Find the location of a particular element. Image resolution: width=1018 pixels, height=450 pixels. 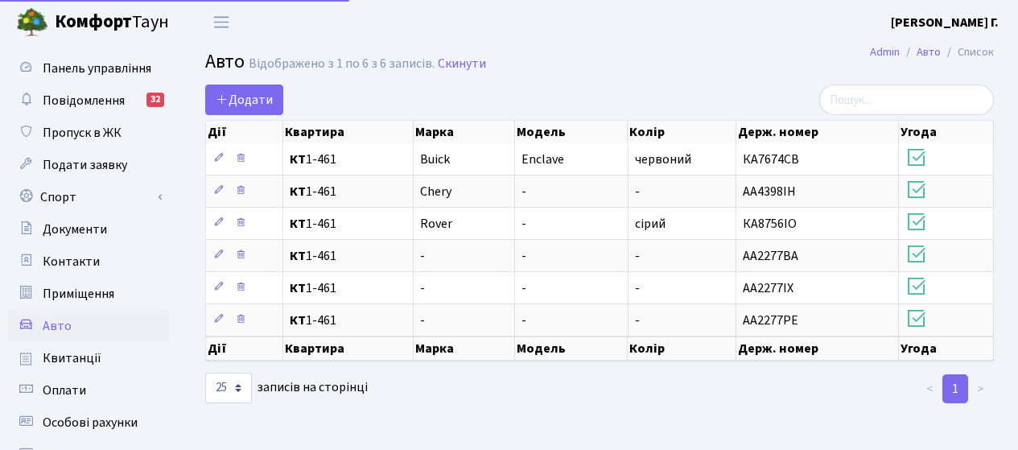

a: Особові рахунки is located at coordinates (89, 423).